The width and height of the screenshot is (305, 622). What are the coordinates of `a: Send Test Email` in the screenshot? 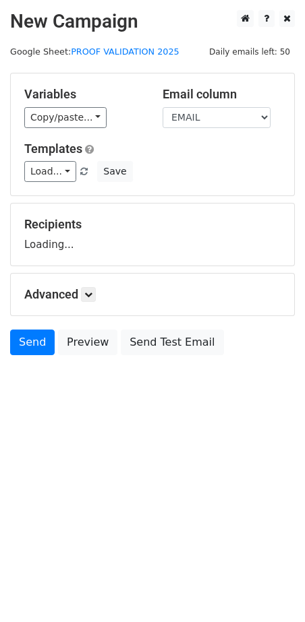 It's located at (172, 342).